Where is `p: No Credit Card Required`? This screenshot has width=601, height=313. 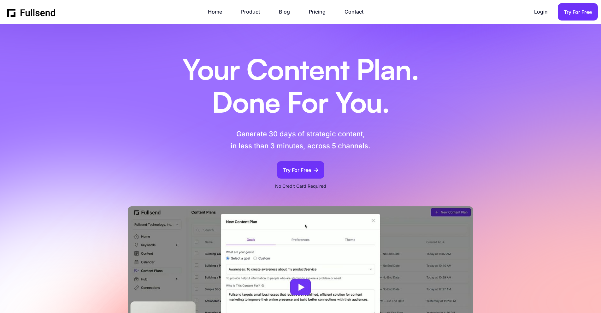
p: No Credit Card Required is located at coordinates (301, 186).